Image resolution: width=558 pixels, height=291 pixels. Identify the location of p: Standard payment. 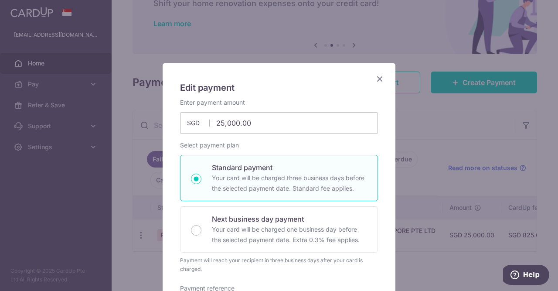
(290, 167).